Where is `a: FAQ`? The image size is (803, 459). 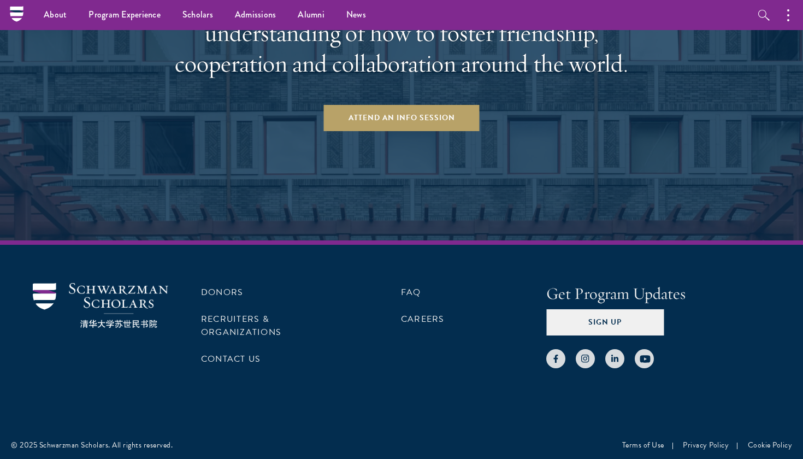 a: FAQ is located at coordinates (411, 292).